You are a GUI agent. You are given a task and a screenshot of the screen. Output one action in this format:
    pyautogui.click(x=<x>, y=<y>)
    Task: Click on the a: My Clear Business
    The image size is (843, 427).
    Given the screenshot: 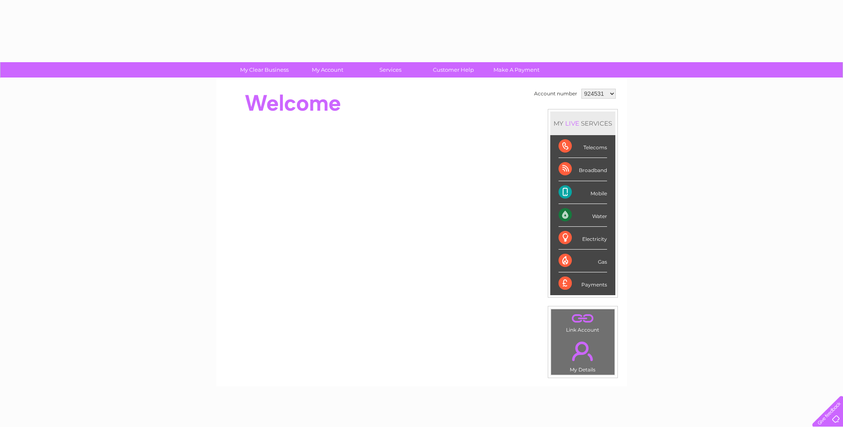 What is the action you would take?
    pyautogui.click(x=264, y=70)
    